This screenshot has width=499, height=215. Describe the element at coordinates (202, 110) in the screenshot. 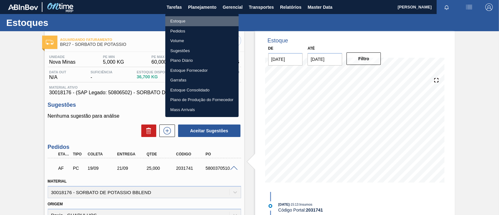

I see `li: Mass Arrivals` at that location.